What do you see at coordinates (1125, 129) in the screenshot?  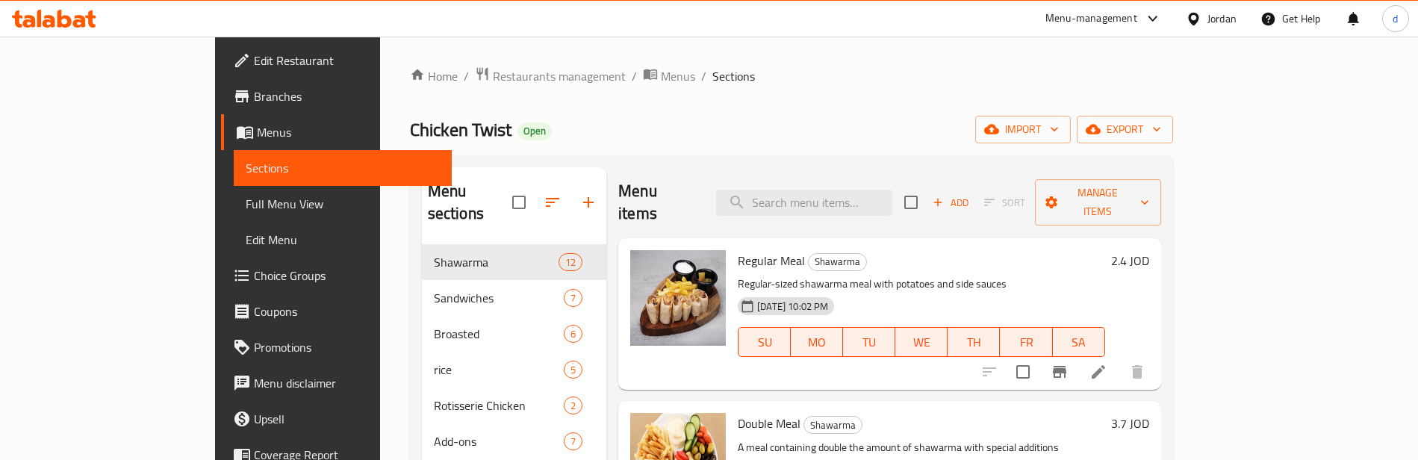 I see `span: export` at bounding box center [1125, 129].